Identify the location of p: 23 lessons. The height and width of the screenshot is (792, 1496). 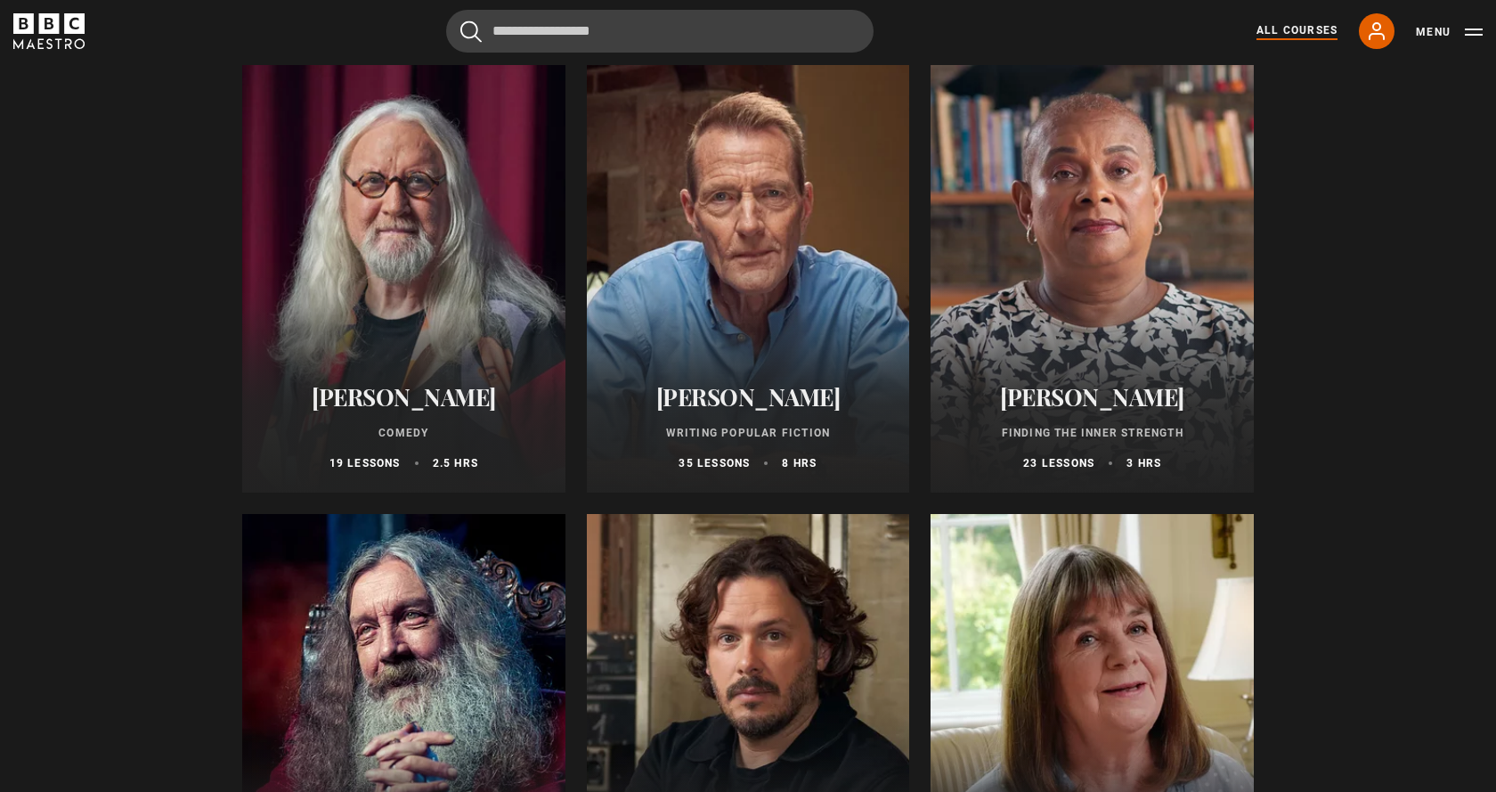
(1059, 463).